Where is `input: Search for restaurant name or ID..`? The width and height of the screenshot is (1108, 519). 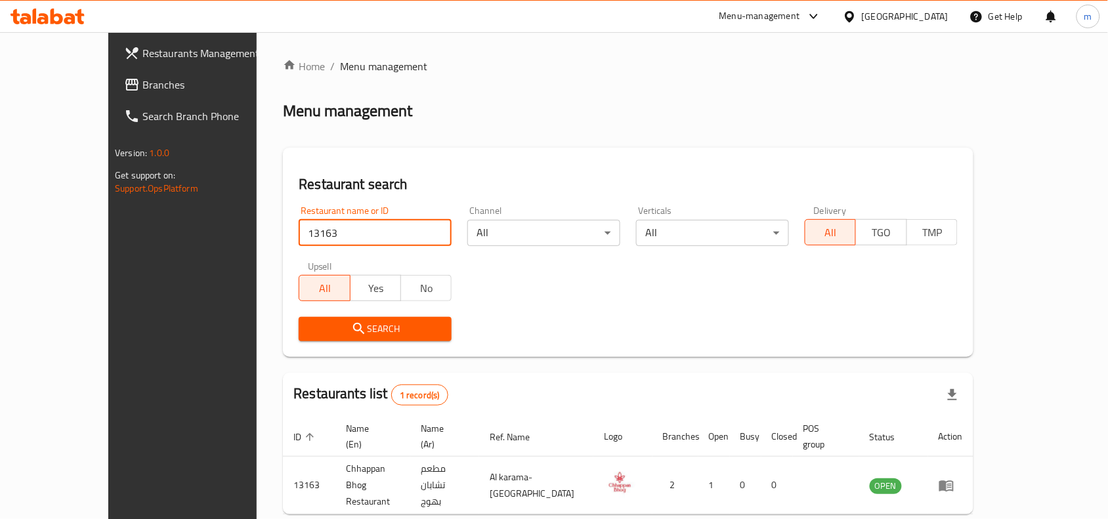
input: Search for restaurant name or ID.. is located at coordinates (375, 233).